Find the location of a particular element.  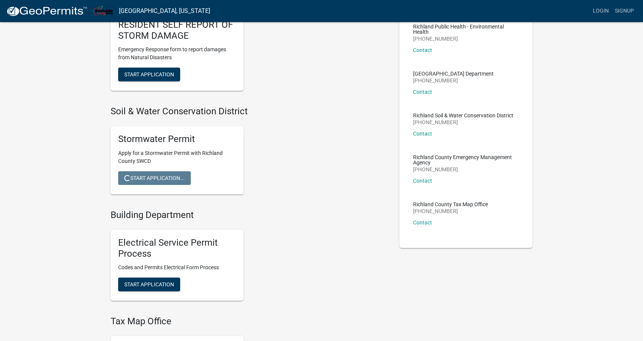

p: Richland County Tax Map Office is located at coordinates (451, 205).